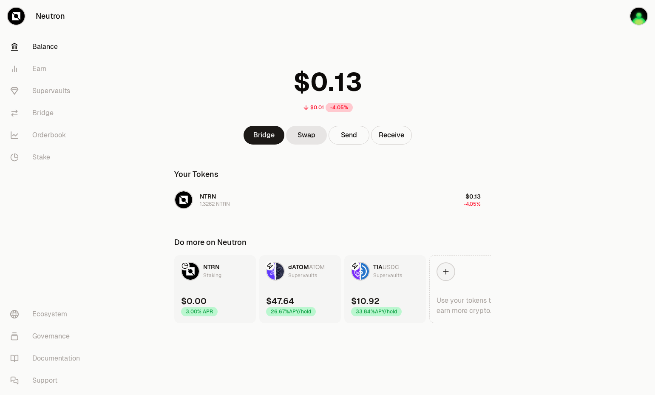  What do you see at coordinates (298, 267) in the screenshot?
I see `span: dATOM` at bounding box center [298, 267].